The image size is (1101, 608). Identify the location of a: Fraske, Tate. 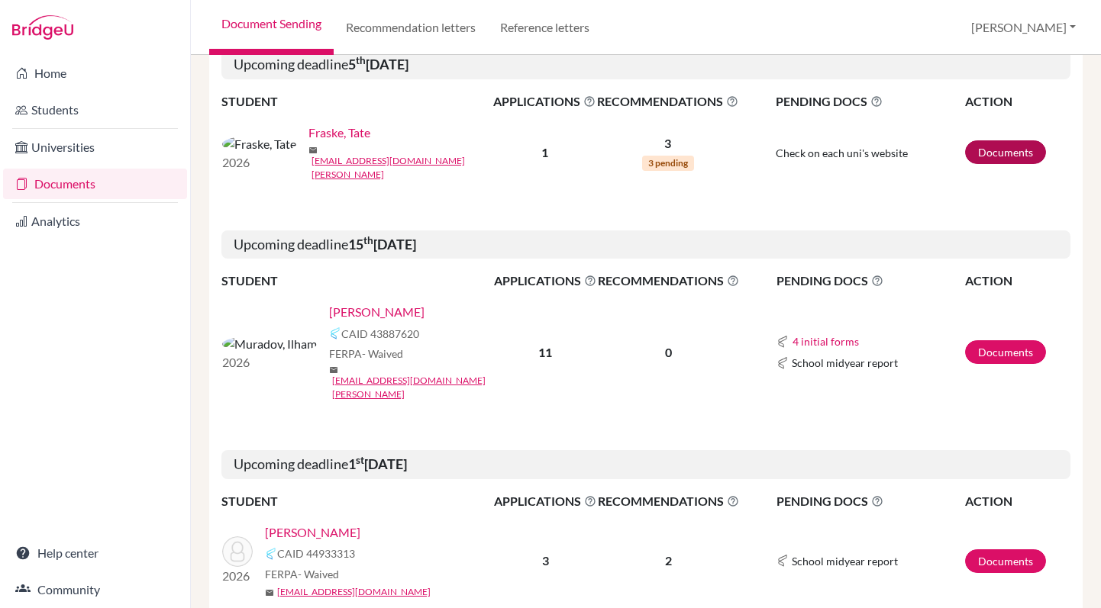
(339, 133).